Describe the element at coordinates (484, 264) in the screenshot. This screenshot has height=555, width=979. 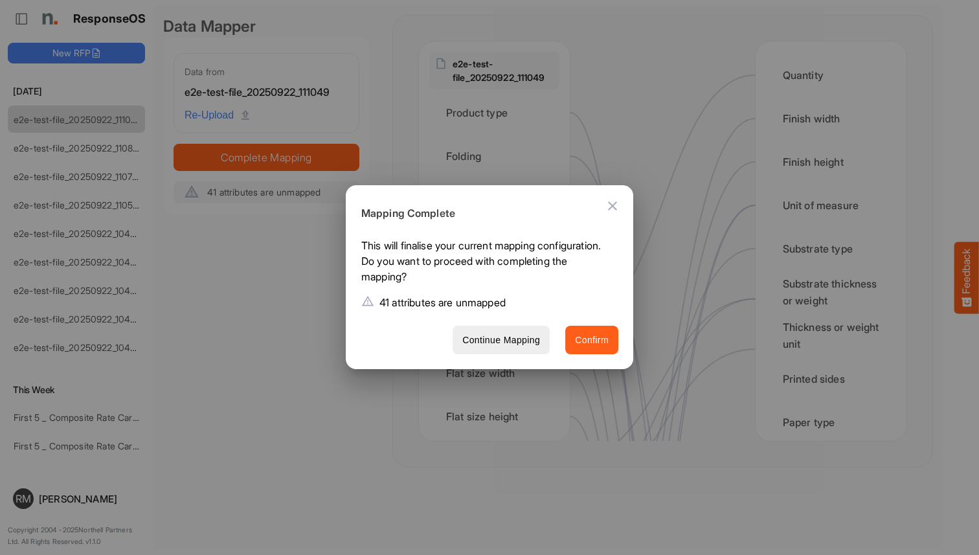
I see `p: This will finalise your current mapping configuration. Do you want to proceed with completing the...` at that location.